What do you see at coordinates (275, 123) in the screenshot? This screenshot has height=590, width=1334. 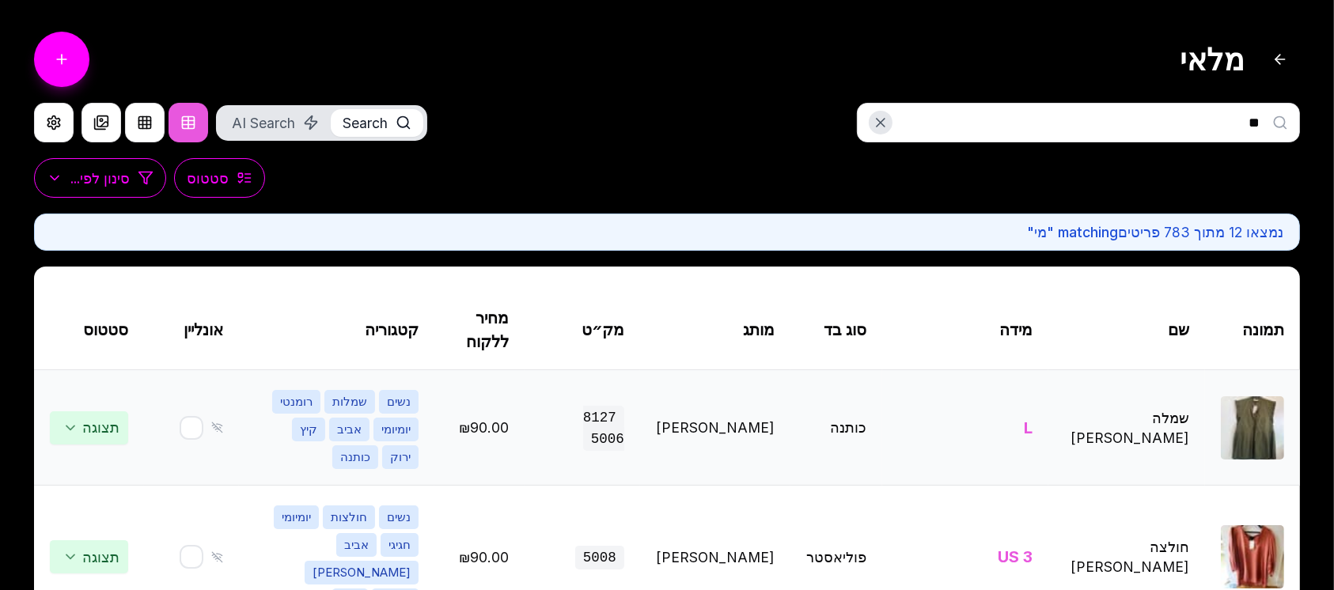 I see `button: AI Search` at bounding box center [275, 123].